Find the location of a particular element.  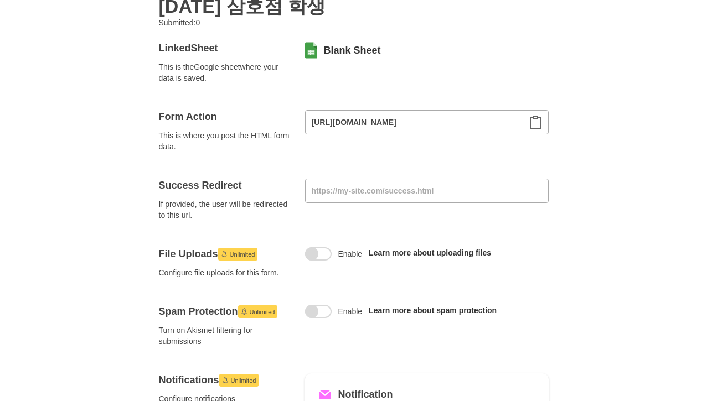

h4: Linked Sheet is located at coordinates (225, 48).